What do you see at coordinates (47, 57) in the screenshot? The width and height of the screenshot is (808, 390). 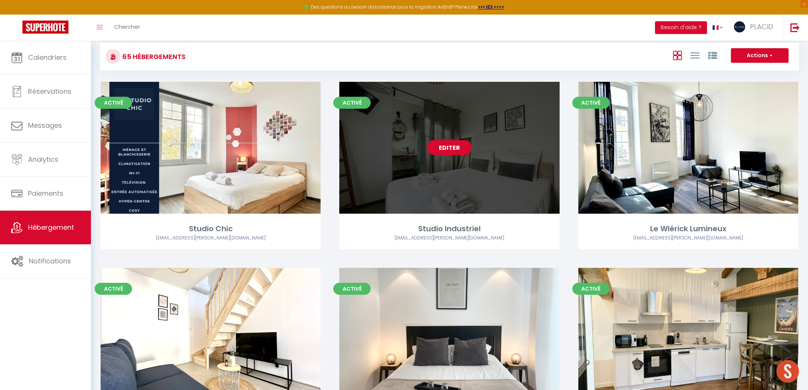 I see `span: Calendriers` at bounding box center [47, 57].